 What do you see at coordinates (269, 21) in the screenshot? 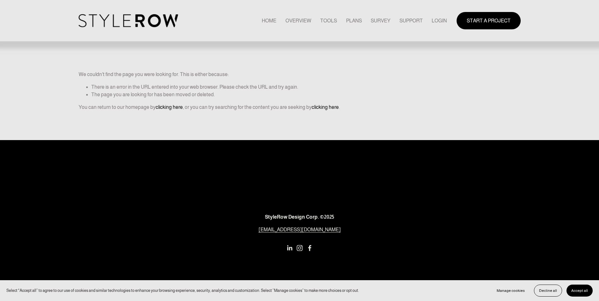
I see `a: HOME` at bounding box center [269, 21].